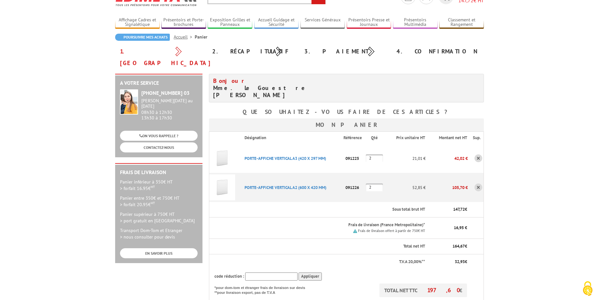 The image size is (599, 300). I want to click on h3: Mon panier, so click(346, 125).